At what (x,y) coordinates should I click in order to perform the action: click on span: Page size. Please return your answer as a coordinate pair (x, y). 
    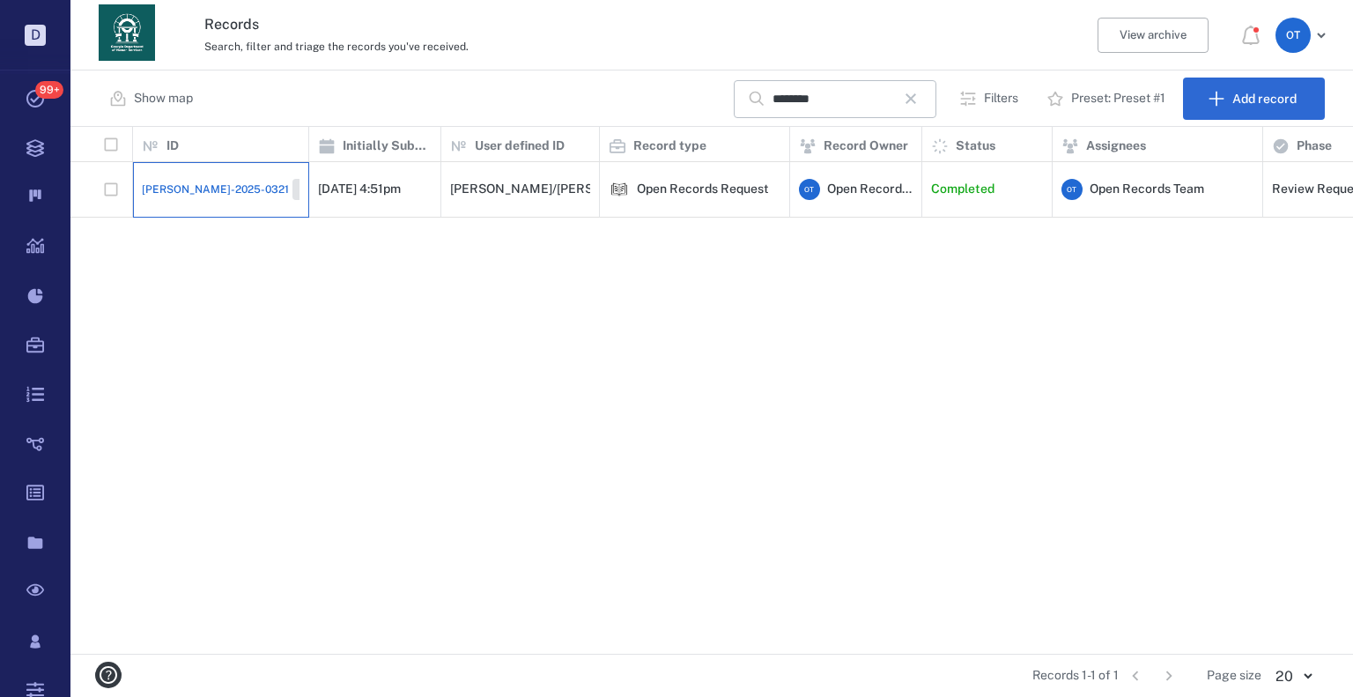
    Looking at the image, I should click on (1234, 675).